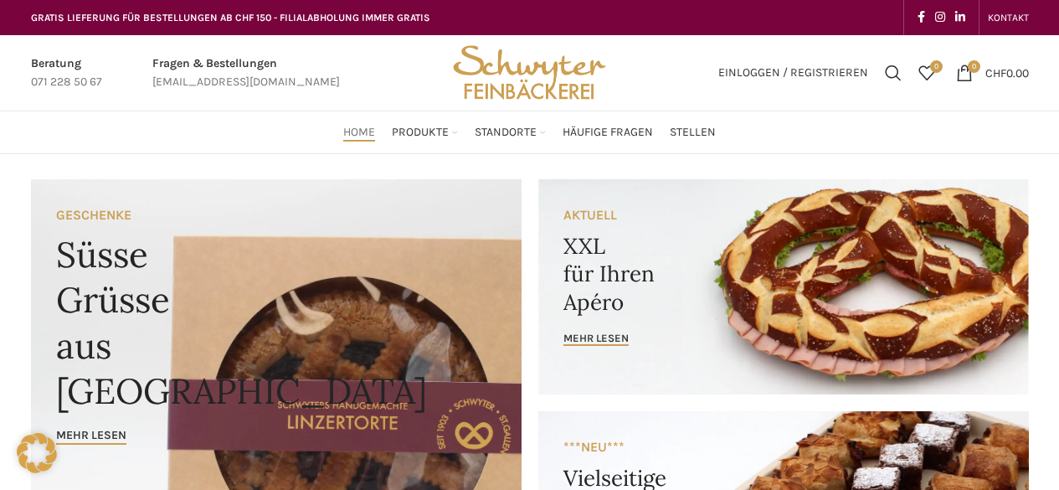 The width and height of the screenshot is (1059, 490). I want to click on img: Bäckerei Schwyter, so click(529, 73).